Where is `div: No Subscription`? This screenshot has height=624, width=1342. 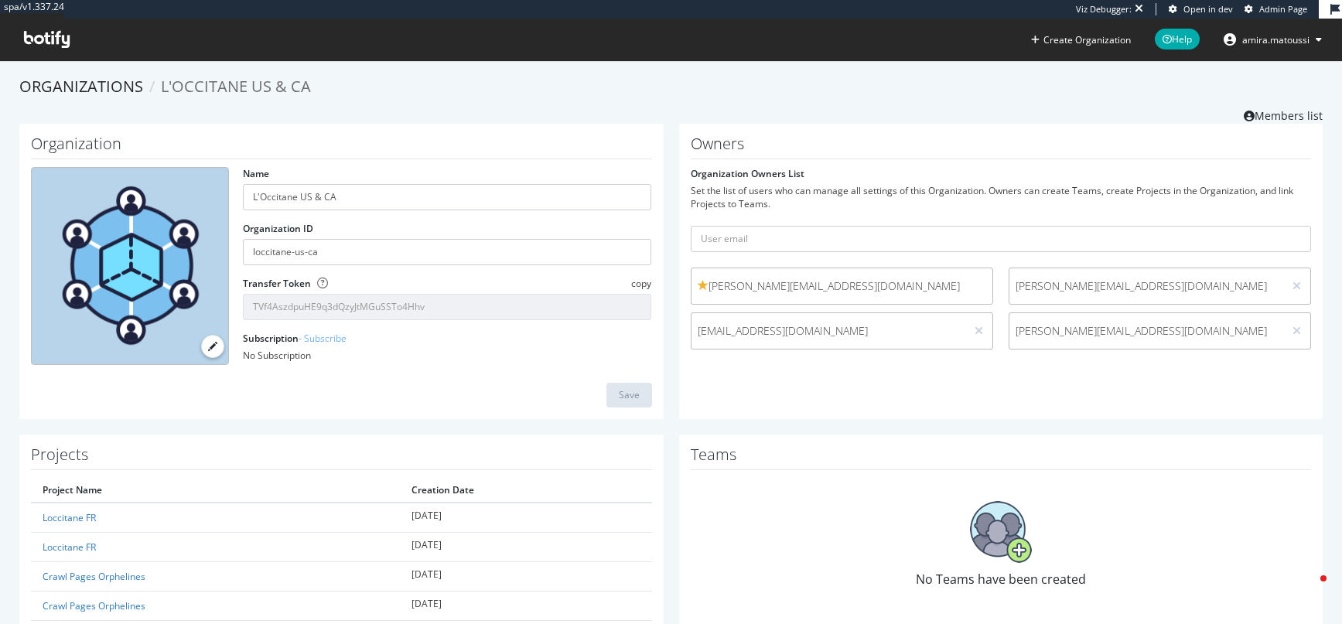
div: No Subscription is located at coordinates (447, 355).